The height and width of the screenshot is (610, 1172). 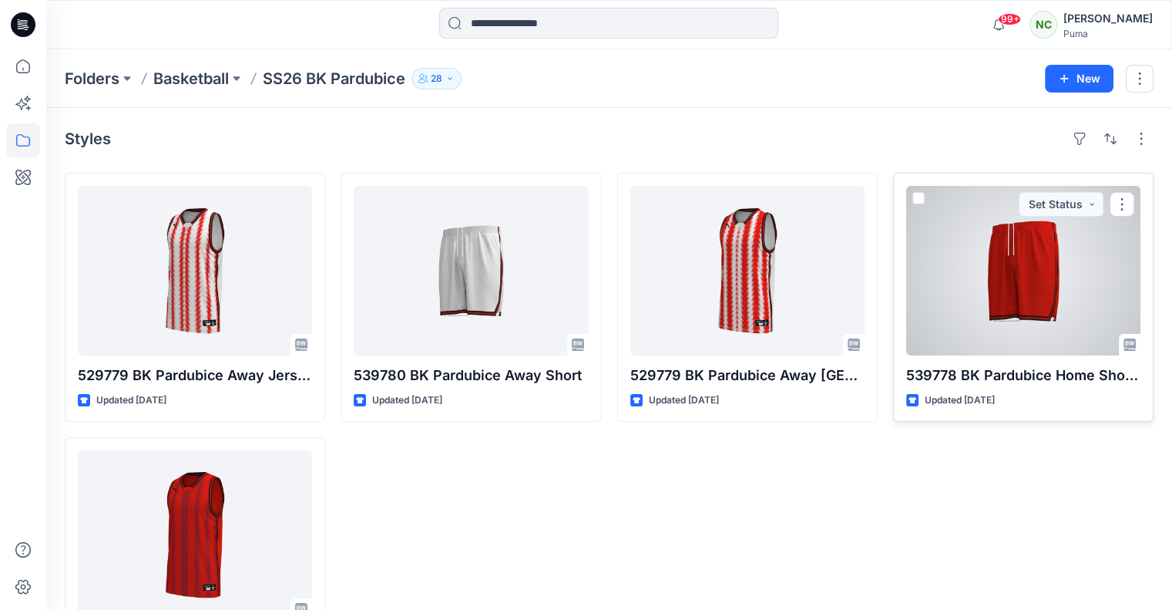 What do you see at coordinates (195, 375) in the screenshot?
I see `p: 529779 BK Pardubice Away Jersey (Revised 9-Sep)` at bounding box center [195, 375].